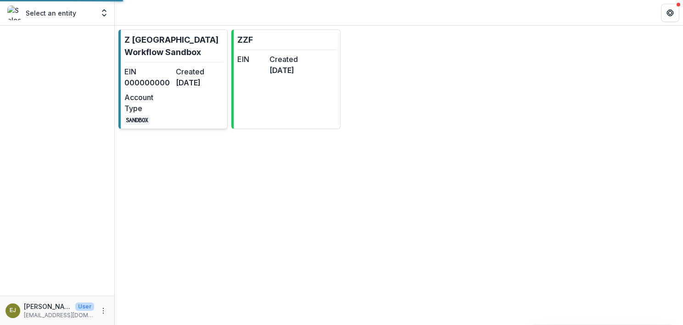 This screenshot has height=325, width=683. I want to click on dd: 000000000, so click(148, 83).